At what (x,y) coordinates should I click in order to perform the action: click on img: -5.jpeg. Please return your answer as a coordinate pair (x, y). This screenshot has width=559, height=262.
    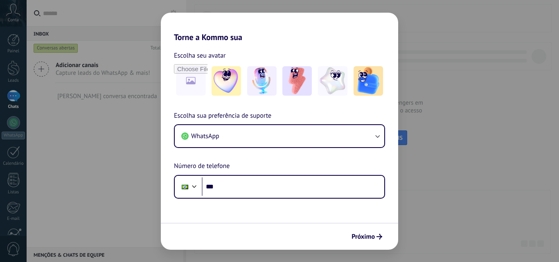
    Looking at the image, I should click on (368, 81).